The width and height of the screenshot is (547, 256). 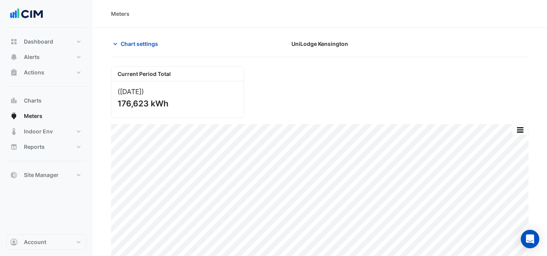 What do you see at coordinates (14, 57) in the screenshot?
I see `app-icon: Alerts` at bounding box center [14, 57].